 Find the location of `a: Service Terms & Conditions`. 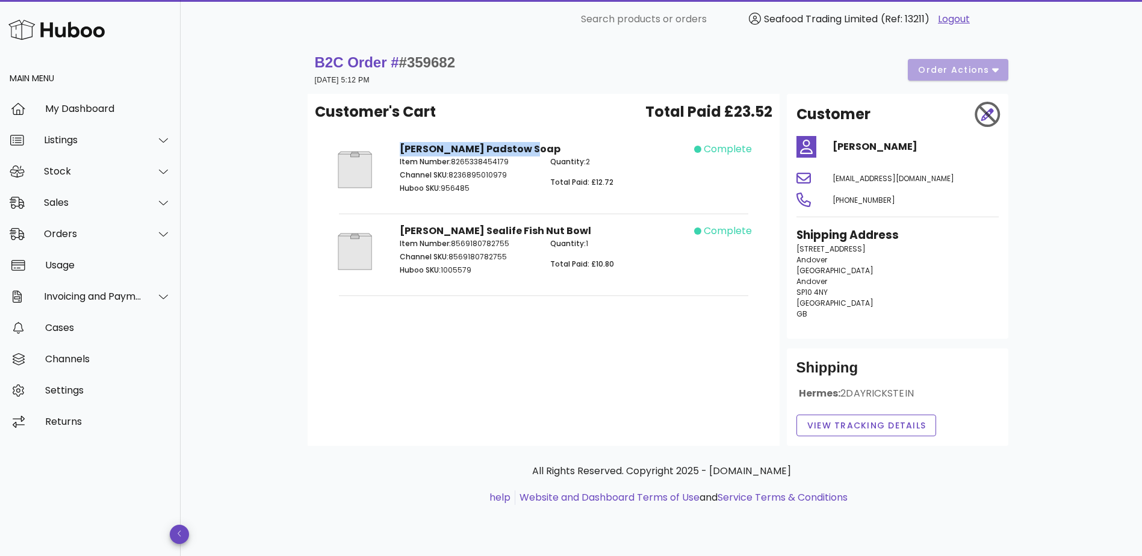

a: Service Terms & Conditions is located at coordinates (783, 497).